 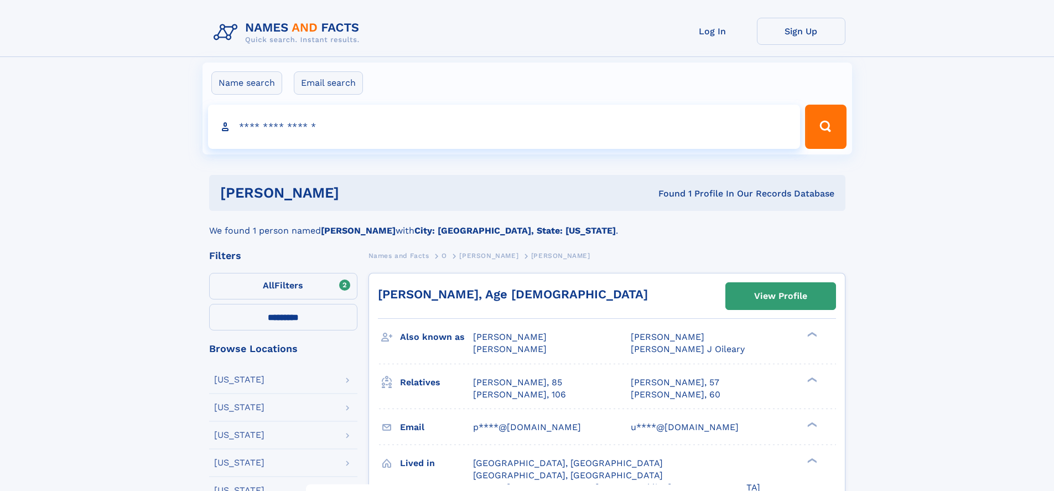 I want to click on div: Filters, so click(x=283, y=256).